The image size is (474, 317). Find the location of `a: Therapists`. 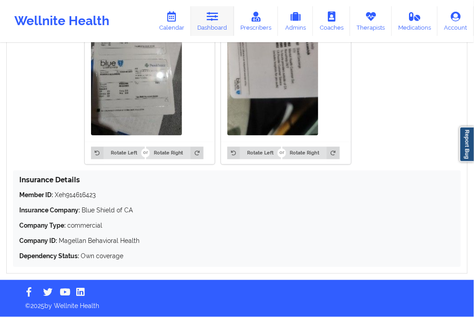

a: Therapists is located at coordinates (371, 21).